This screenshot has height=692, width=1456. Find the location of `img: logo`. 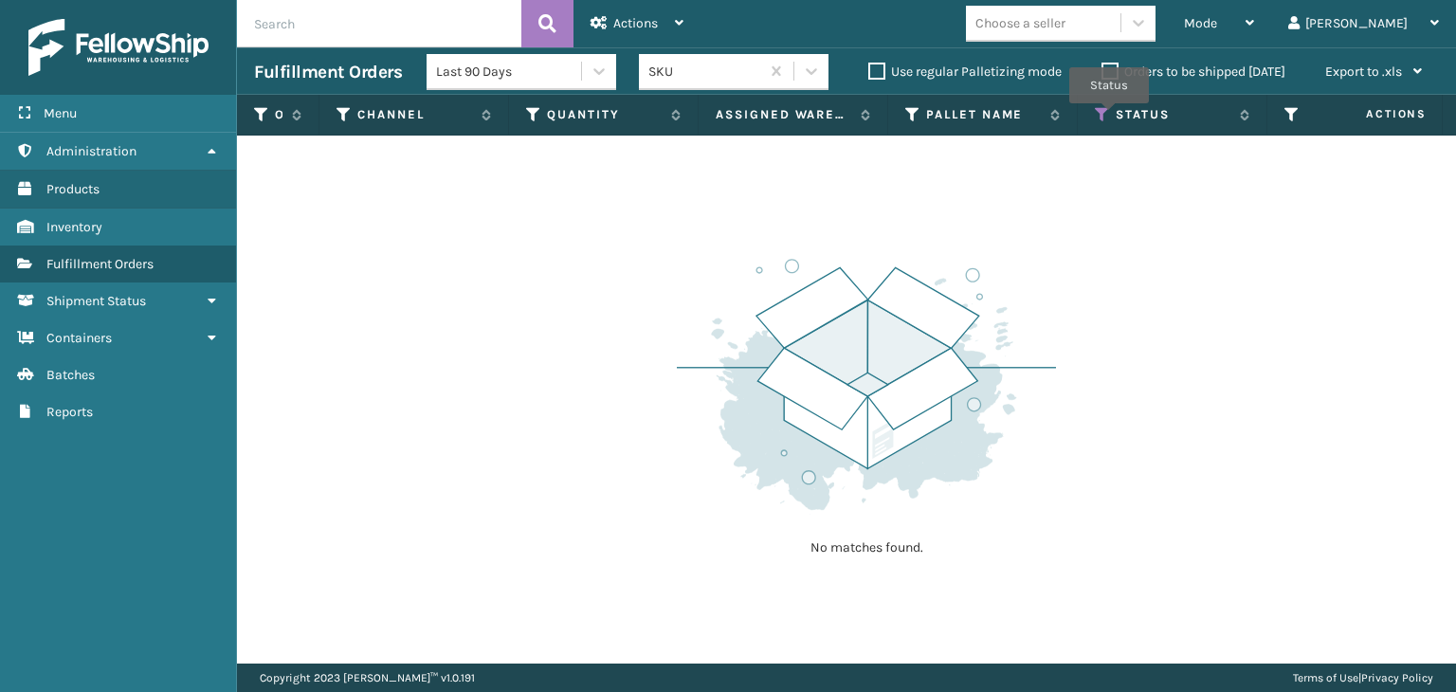

img: logo is located at coordinates (119, 47).